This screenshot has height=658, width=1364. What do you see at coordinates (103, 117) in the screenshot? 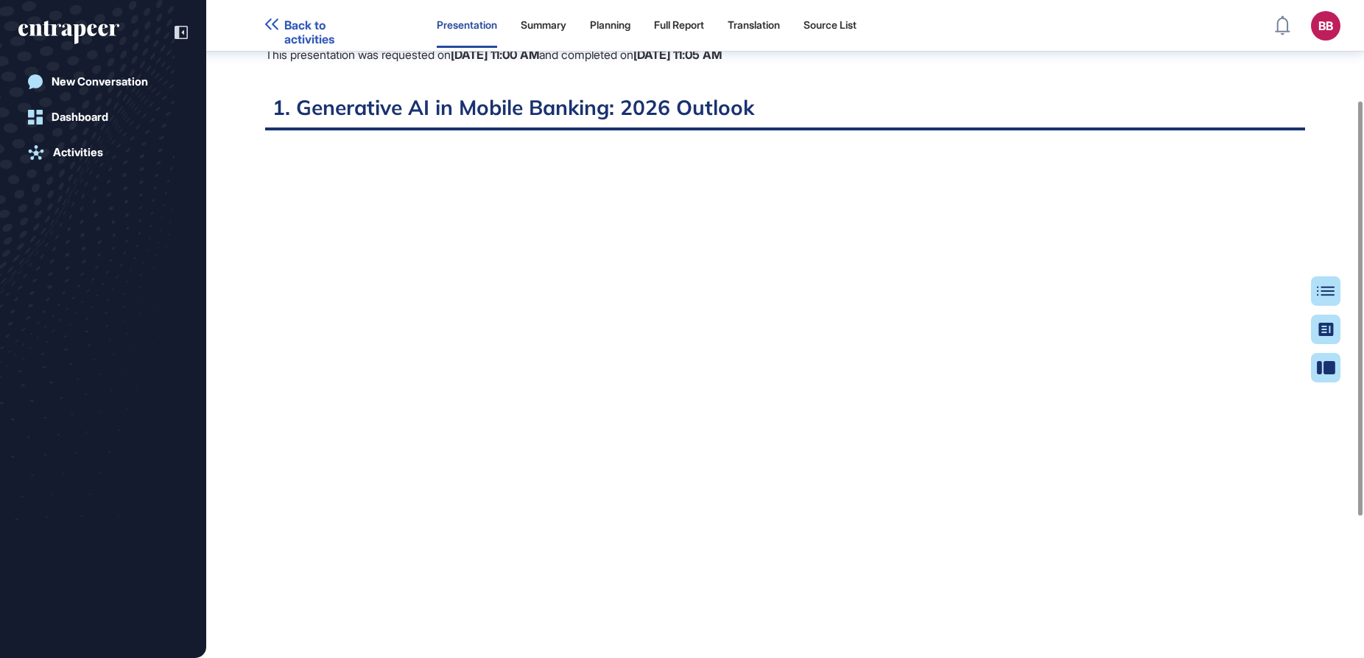
I see `a: Dashboard` at bounding box center [103, 117].